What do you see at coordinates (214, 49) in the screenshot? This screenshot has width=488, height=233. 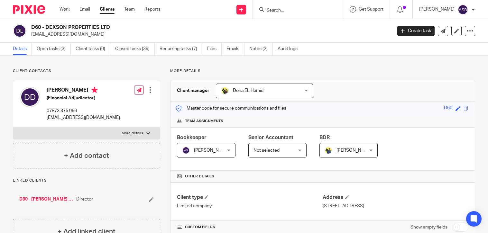 I see `a: Files` at bounding box center [214, 49].